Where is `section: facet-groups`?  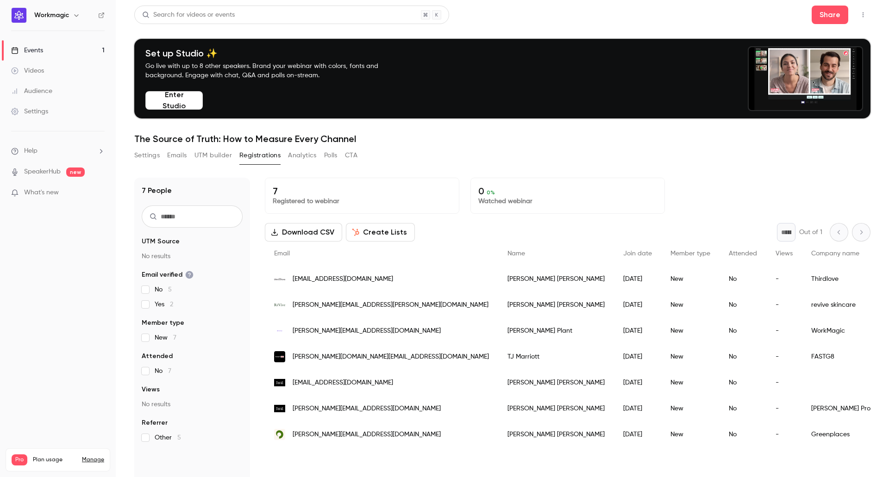 section: facet-groups is located at coordinates (192, 340).